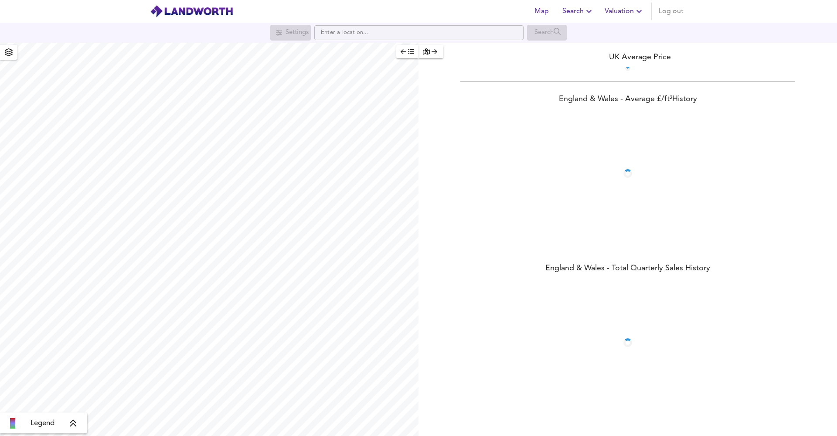 This screenshot has height=436, width=837. I want to click on div: England & Wales - Total Quarterly Sales History, so click(628, 269).